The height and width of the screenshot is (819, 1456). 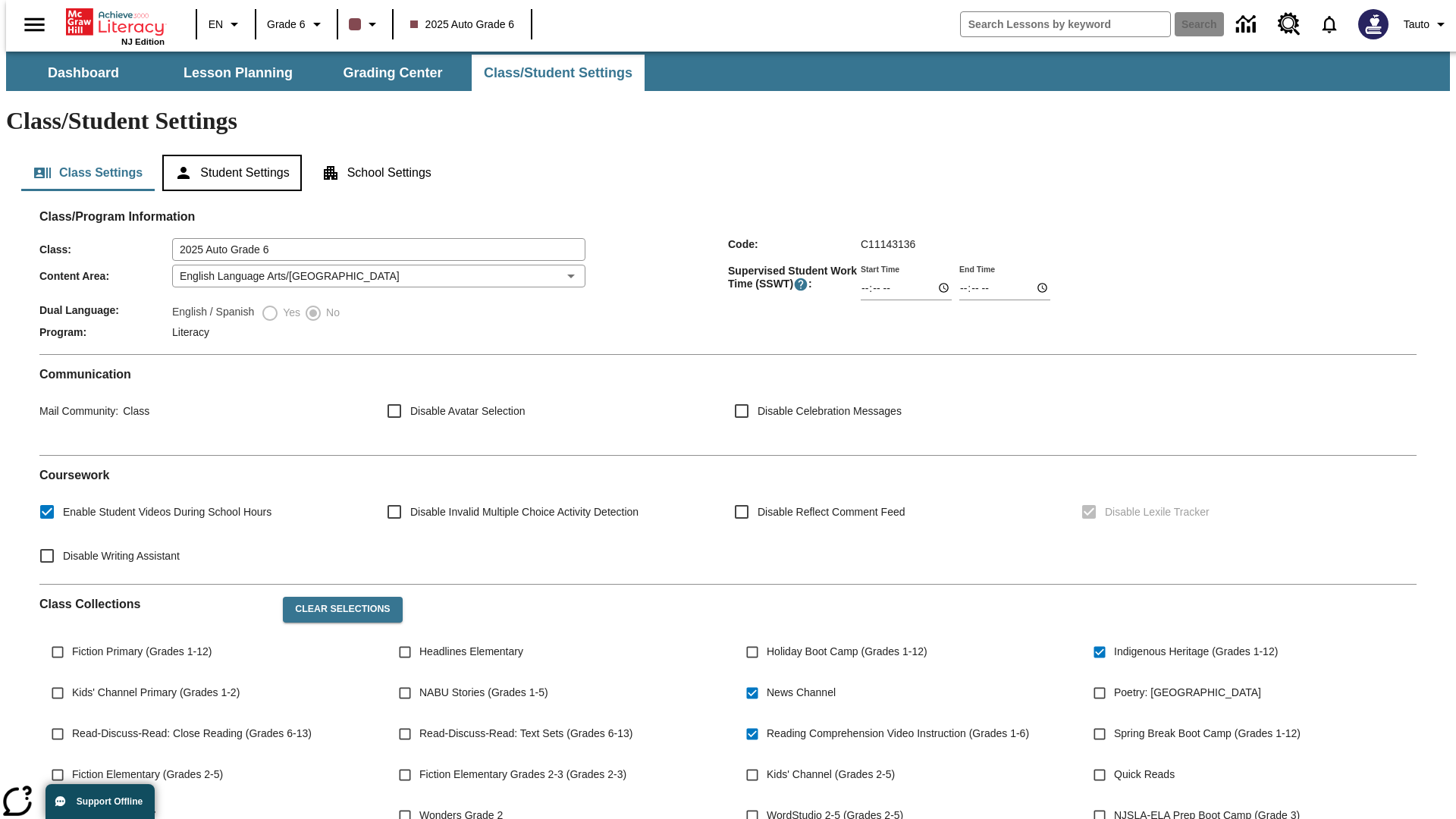 What do you see at coordinates (213, 313) in the screenshot?
I see `label: English / Spanish` at bounding box center [213, 313].